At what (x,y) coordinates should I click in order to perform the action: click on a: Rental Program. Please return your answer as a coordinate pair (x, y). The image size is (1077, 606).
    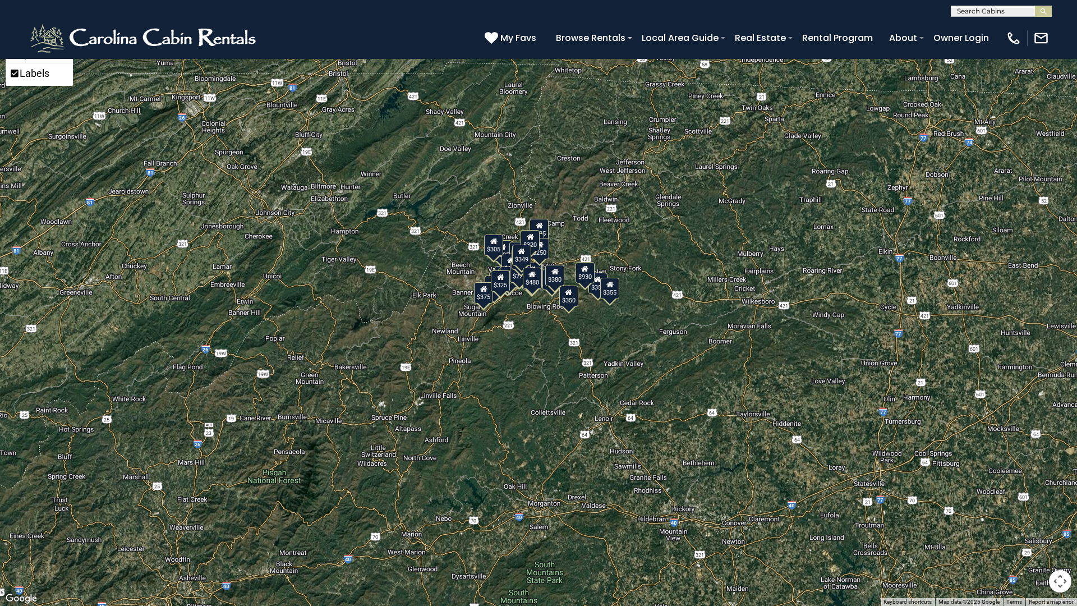
    Looking at the image, I should click on (838, 38).